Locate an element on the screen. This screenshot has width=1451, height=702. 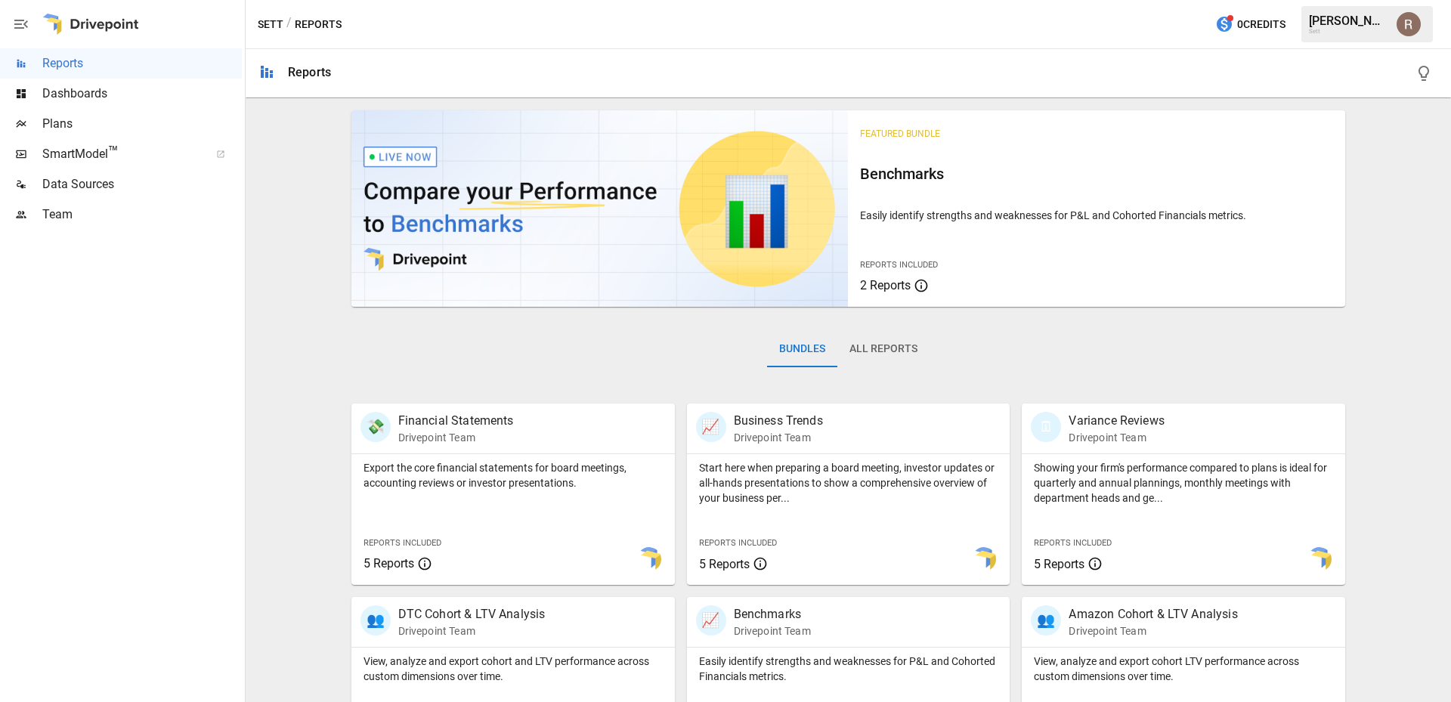
span: ™ is located at coordinates (113, 152).